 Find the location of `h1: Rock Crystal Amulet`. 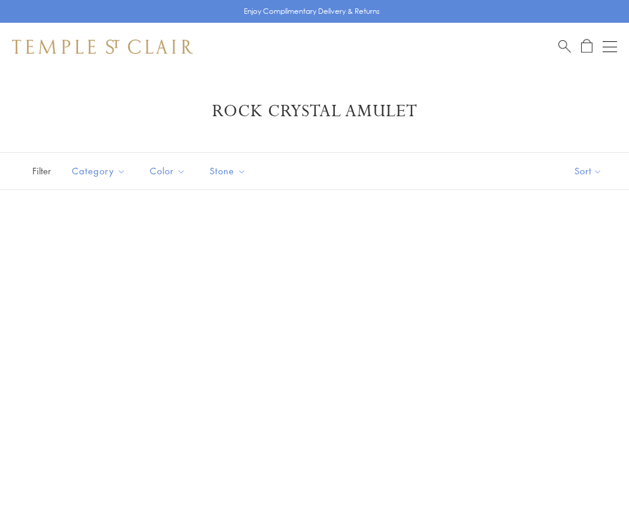

h1: Rock Crystal Amulet is located at coordinates (314, 111).